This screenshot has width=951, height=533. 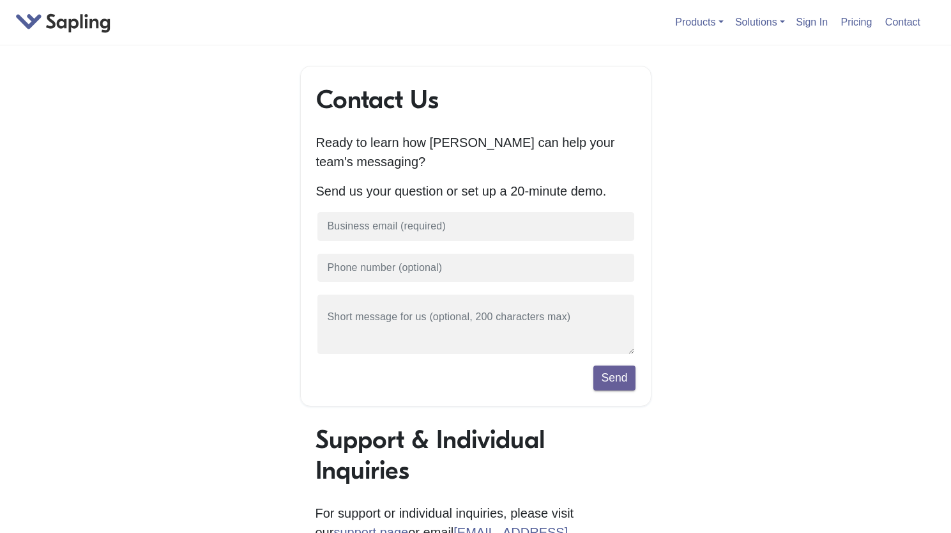 I want to click on h1: Contact Us, so click(x=476, y=100).